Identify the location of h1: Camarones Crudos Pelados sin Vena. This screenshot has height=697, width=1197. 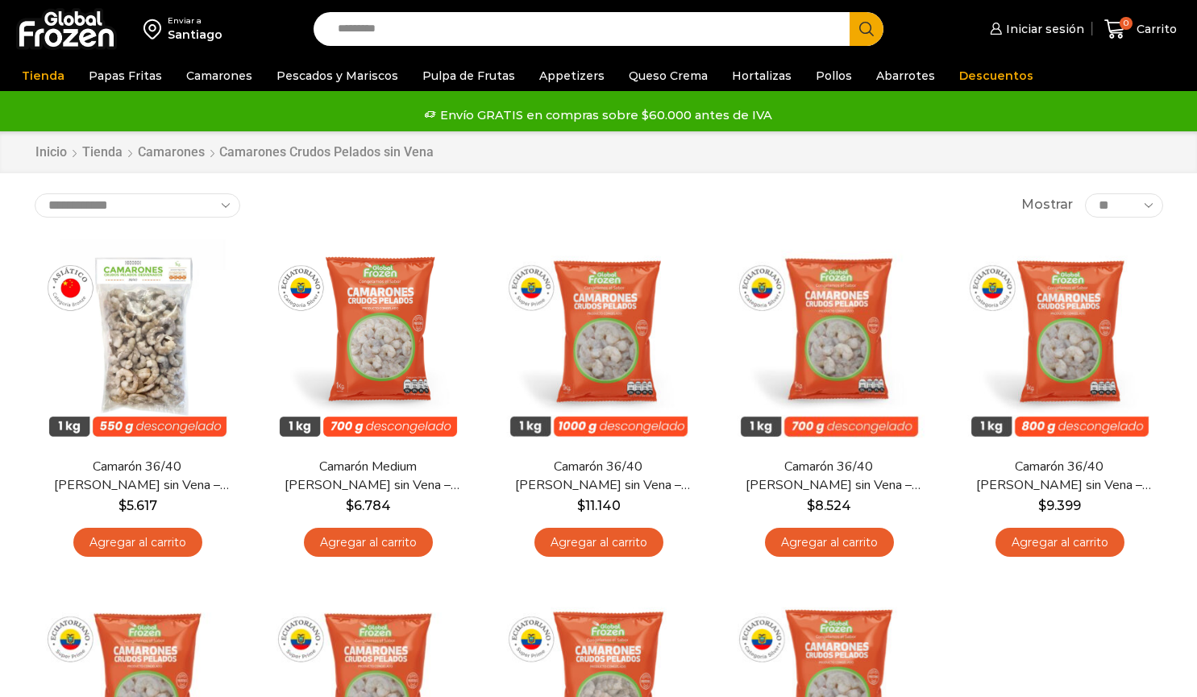
(327, 152).